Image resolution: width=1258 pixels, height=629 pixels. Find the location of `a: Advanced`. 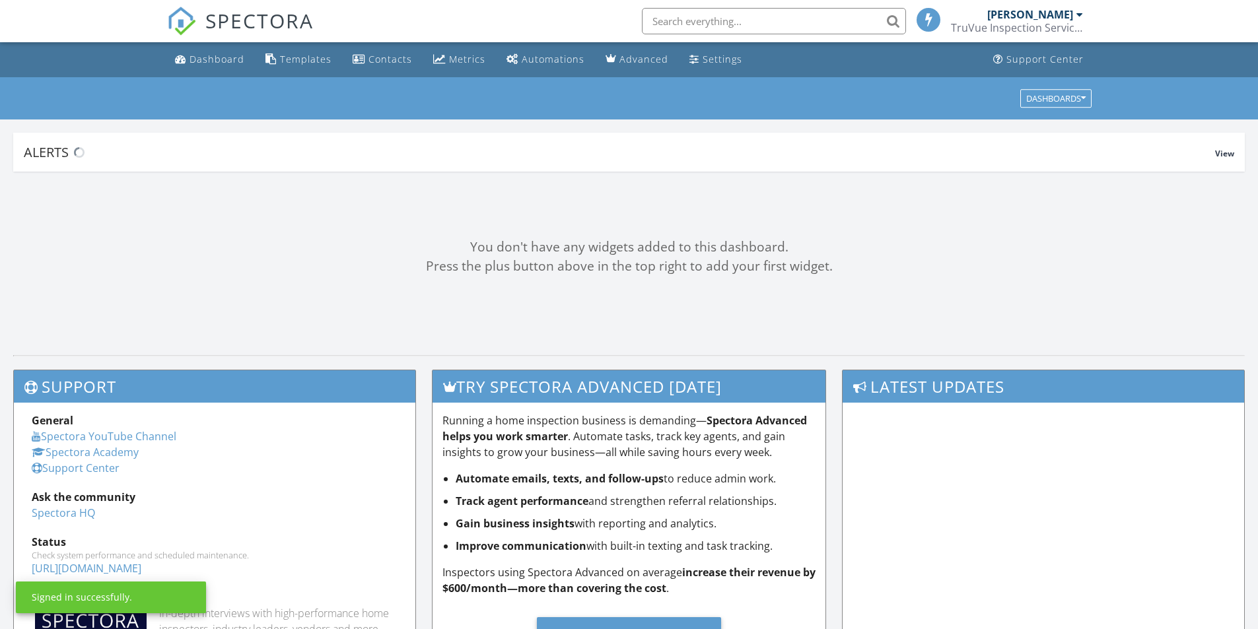

a: Advanced is located at coordinates (637, 59).